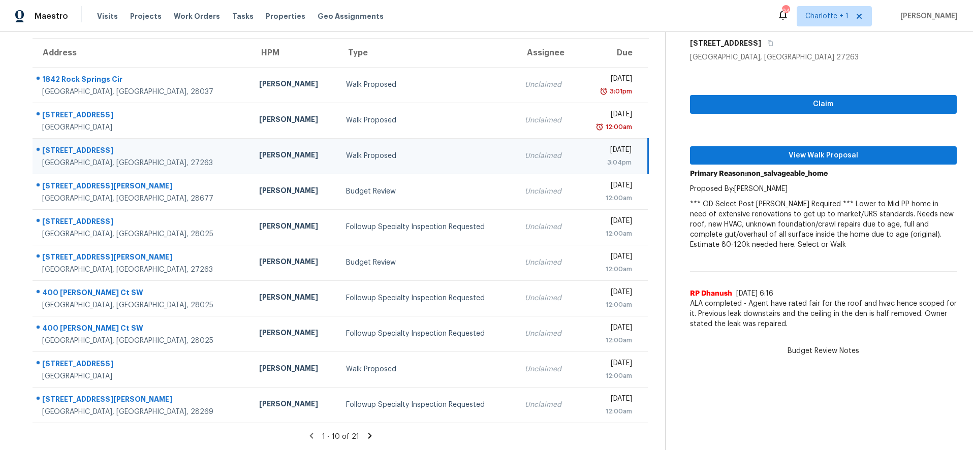 The height and width of the screenshot is (450, 973). What do you see at coordinates (142, 80) in the screenshot?
I see `div: 1842 Rock Springs Cir` at bounding box center [142, 80].